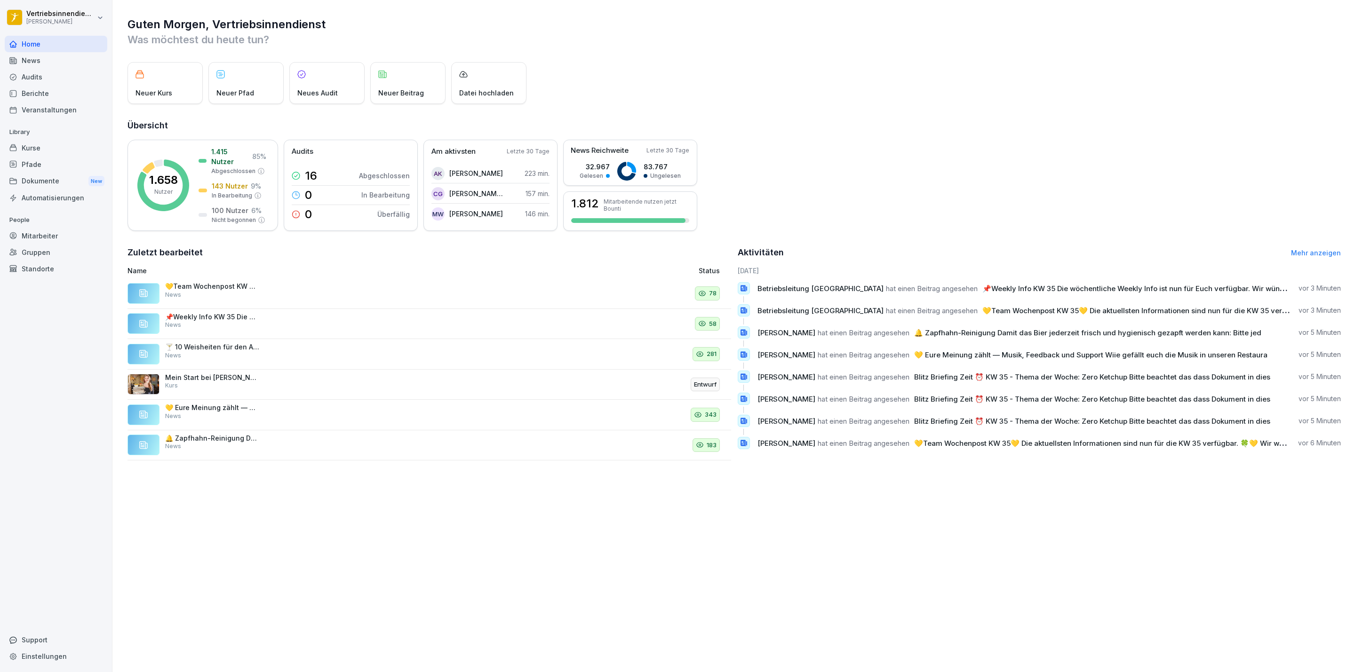 The height and width of the screenshot is (672, 1355). What do you see at coordinates (705, 385) in the screenshot?
I see `p: Entwurf` at bounding box center [705, 385].